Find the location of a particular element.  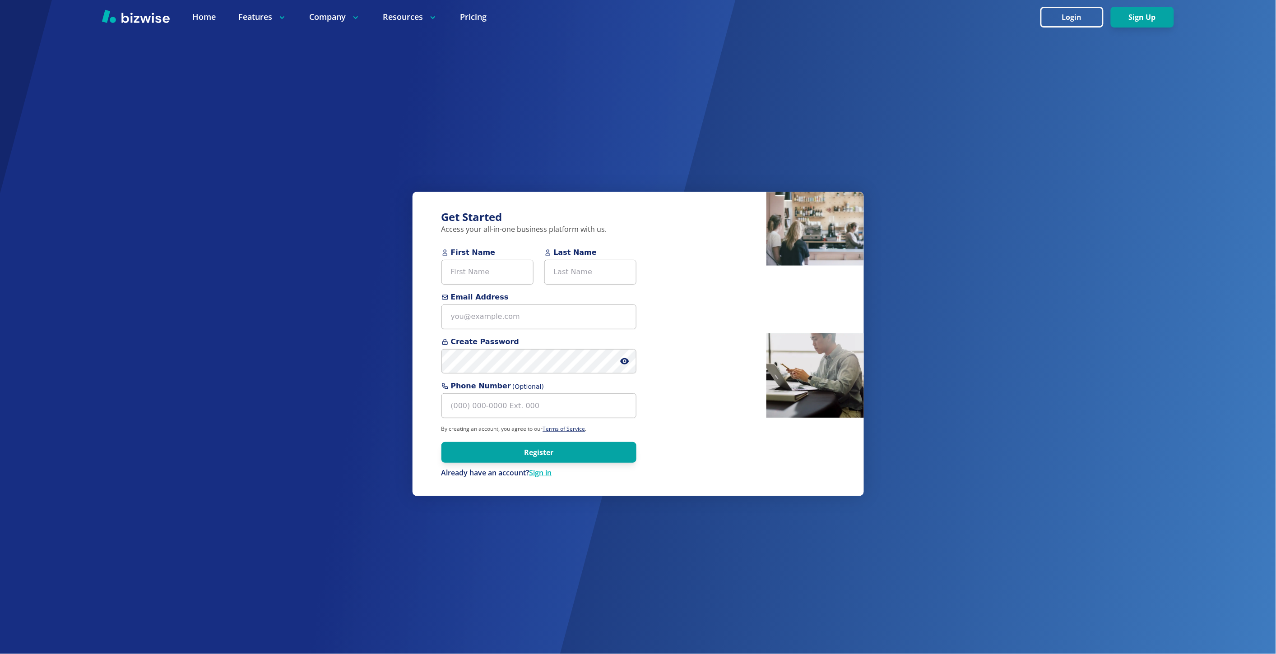

span: Create Password is located at coordinates (539, 342).